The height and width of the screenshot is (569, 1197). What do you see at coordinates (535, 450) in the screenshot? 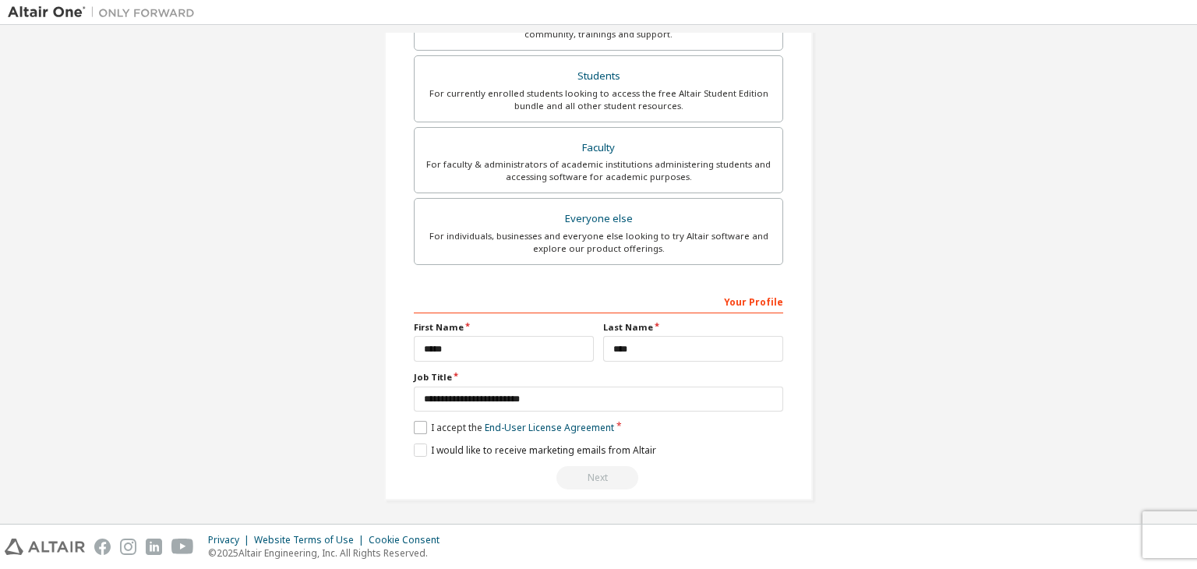
I see `label: I would like to receive marketing emails from Altair` at bounding box center [535, 450].